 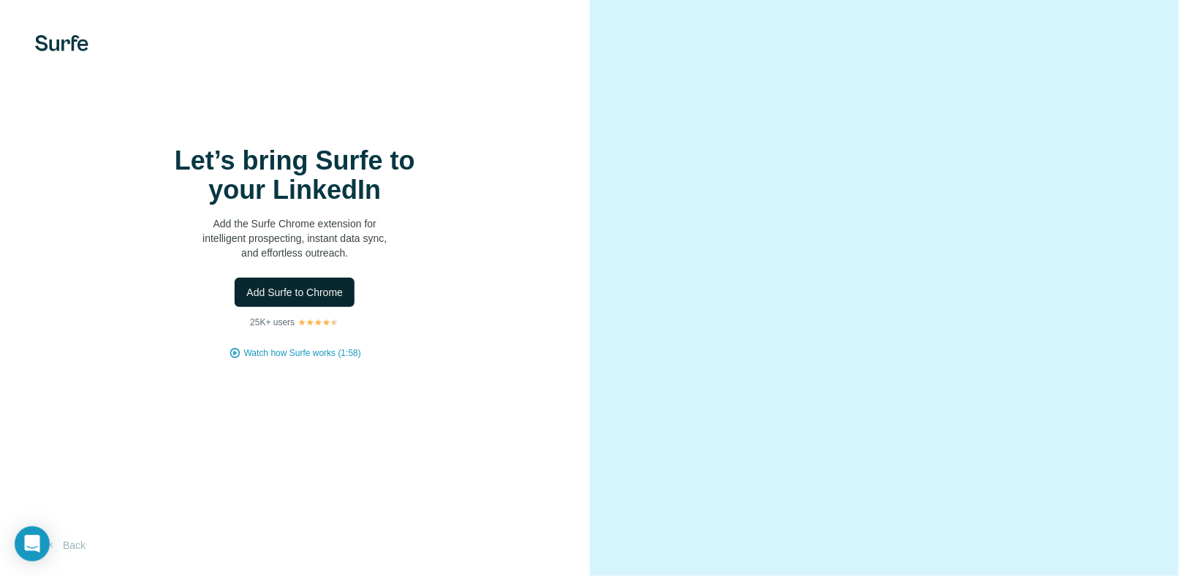 What do you see at coordinates (32, 544) in the screenshot?
I see `div: Open Intercom Messenger` at bounding box center [32, 544].